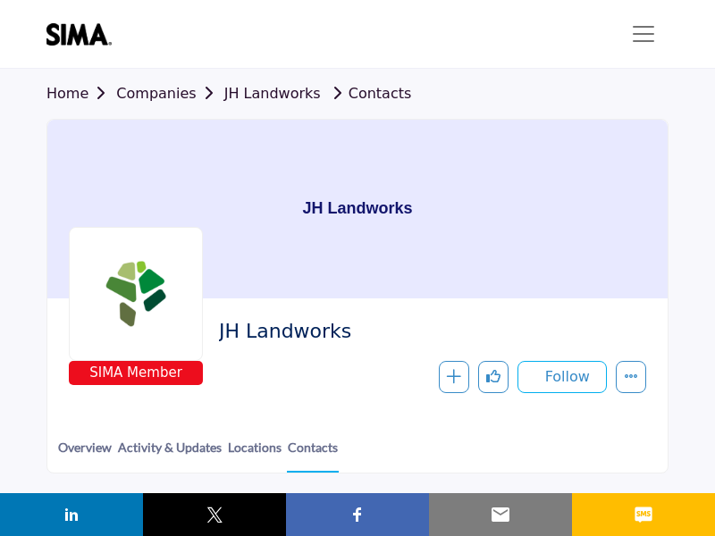 The image size is (715, 536). Describe the element at coordinates (356, 209) in the screenshot. I see `h1: JH Landworks` at that location.